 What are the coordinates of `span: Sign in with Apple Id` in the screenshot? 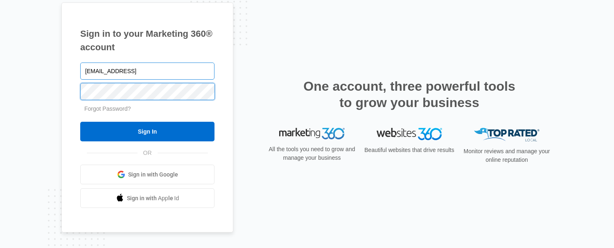 It's located at (153, 198).